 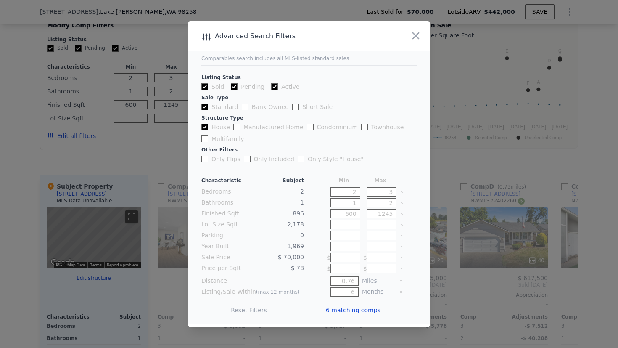 What do you see at coordinates (310, 127) in the screenshot?
I see `input: Condominium` at bounding box center [310, 127].